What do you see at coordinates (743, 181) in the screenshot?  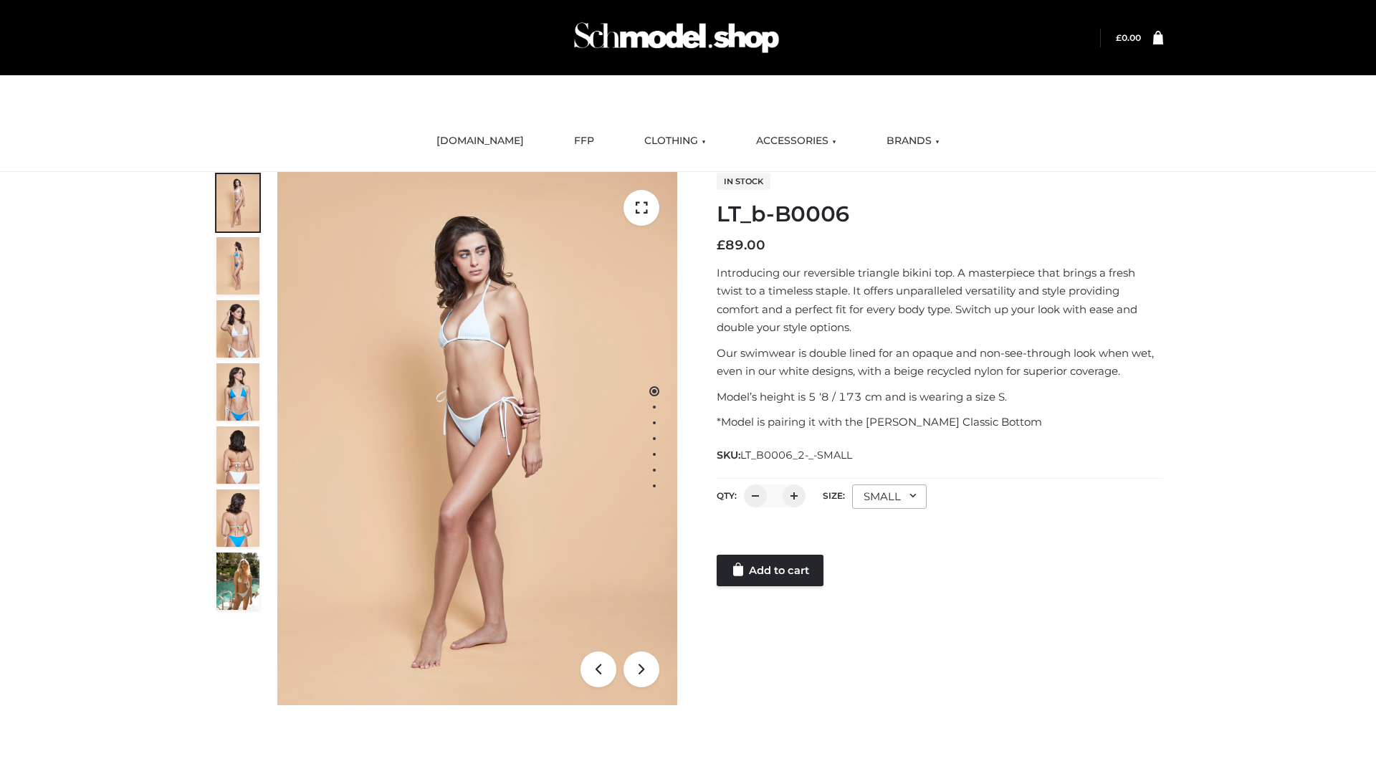 I see `span: In stock` at bounding box center [743, 181].